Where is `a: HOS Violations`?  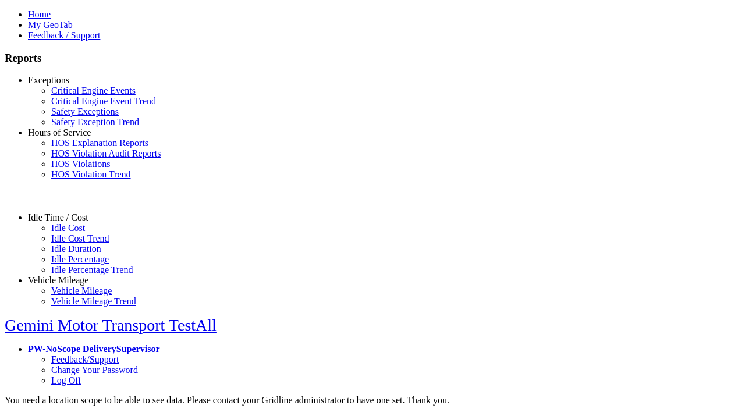
a: HOS Violations is located at coordinates (80, 164).